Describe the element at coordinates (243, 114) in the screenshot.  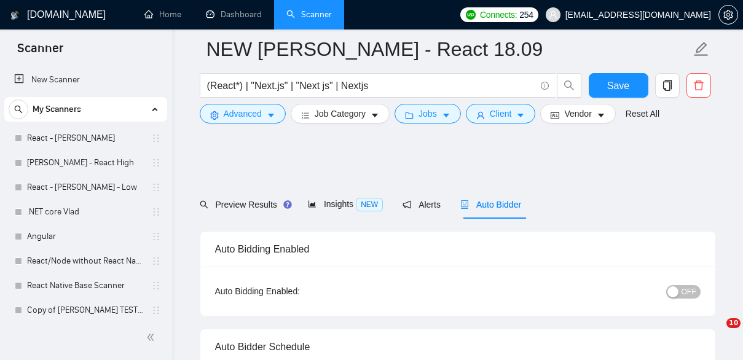
I see `span: Advanced` at that location.